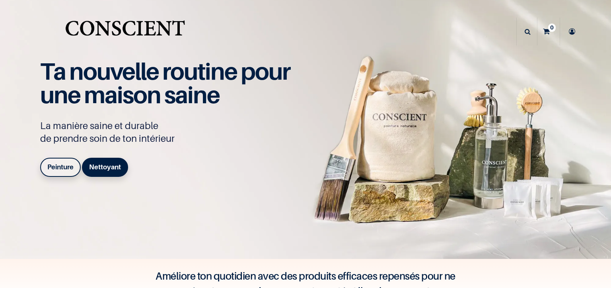  Describe the element at coordinates (549, 31) in the screenshot. I see `a: 0` at that location.